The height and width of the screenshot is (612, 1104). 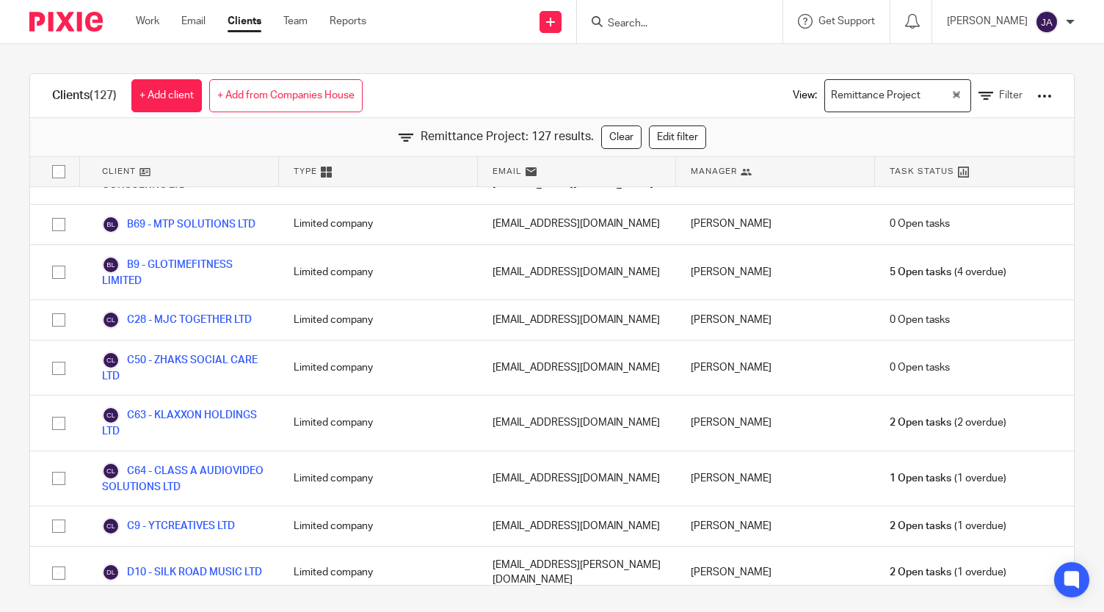 I want to click on a: C28 - MJC TOGETHER LTD, so click(x=177, y=320).